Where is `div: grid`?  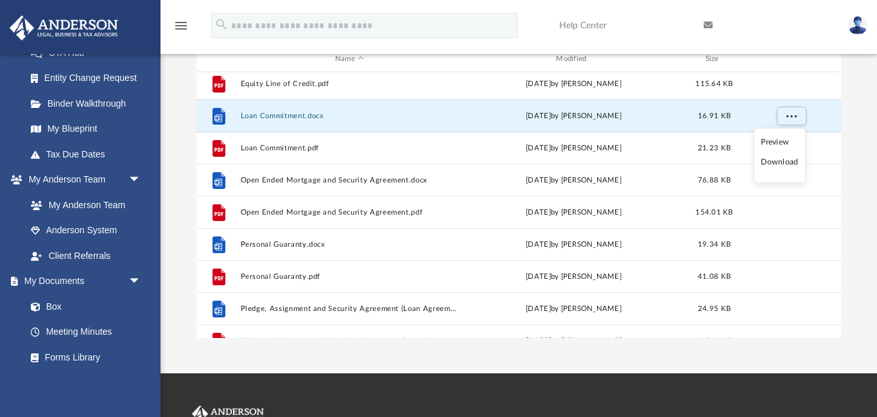
div: grid is located at coordinates (519, 205).